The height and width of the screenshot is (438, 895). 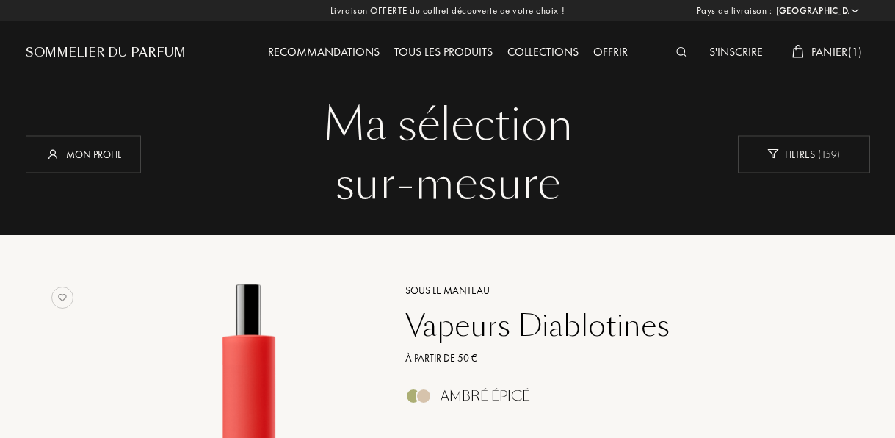 I want to click on div: sur-mesure, so click(x=448, y=184).